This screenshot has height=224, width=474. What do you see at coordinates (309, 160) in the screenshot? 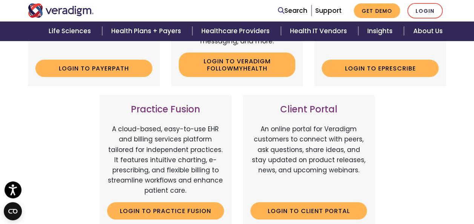
I see `p: An online portal for Veradigm customers to connect with peers, ask questions, share ideas, and st...` at bounding box center [309, 160].